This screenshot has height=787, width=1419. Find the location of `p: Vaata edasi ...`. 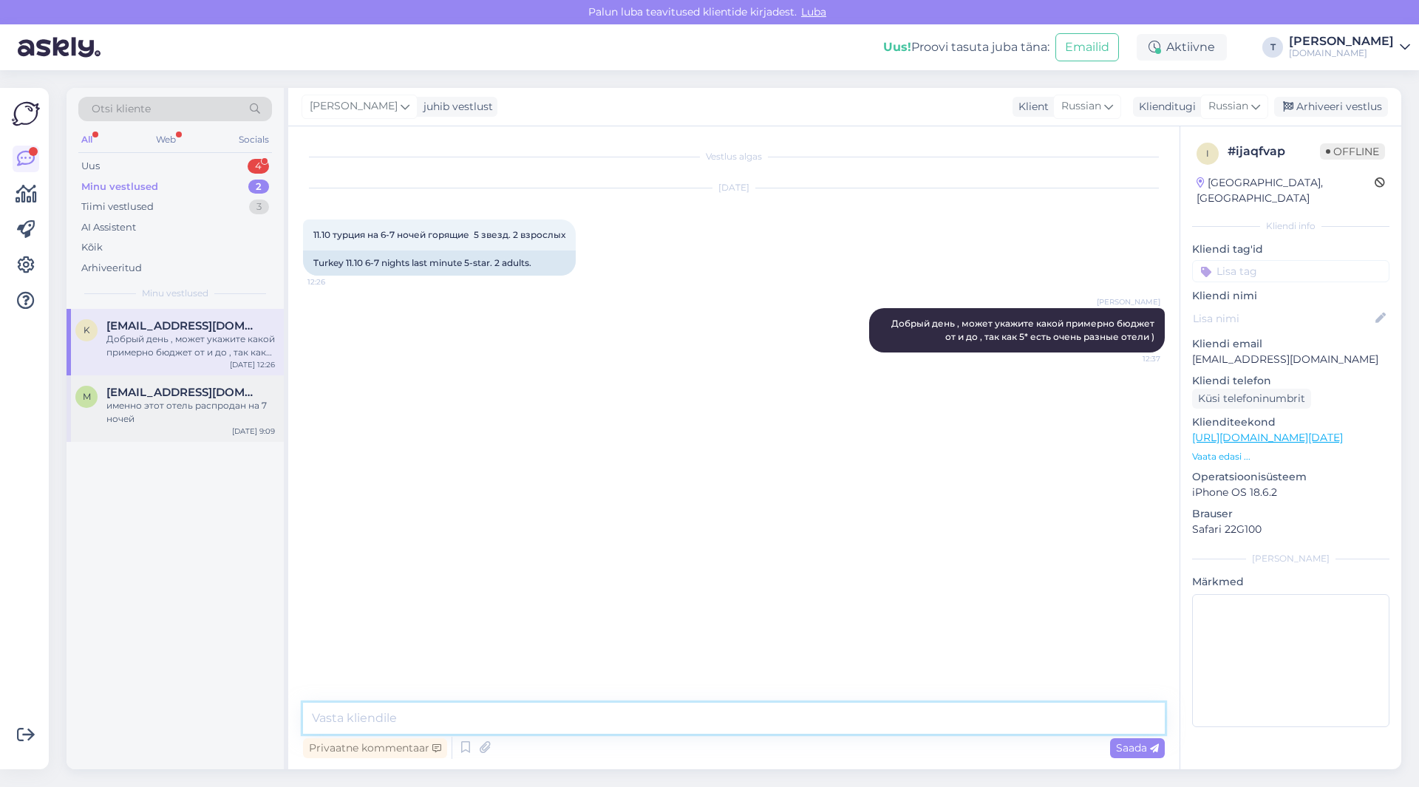

p: Vaata edasi ... is located at coordinates (1290, 457).